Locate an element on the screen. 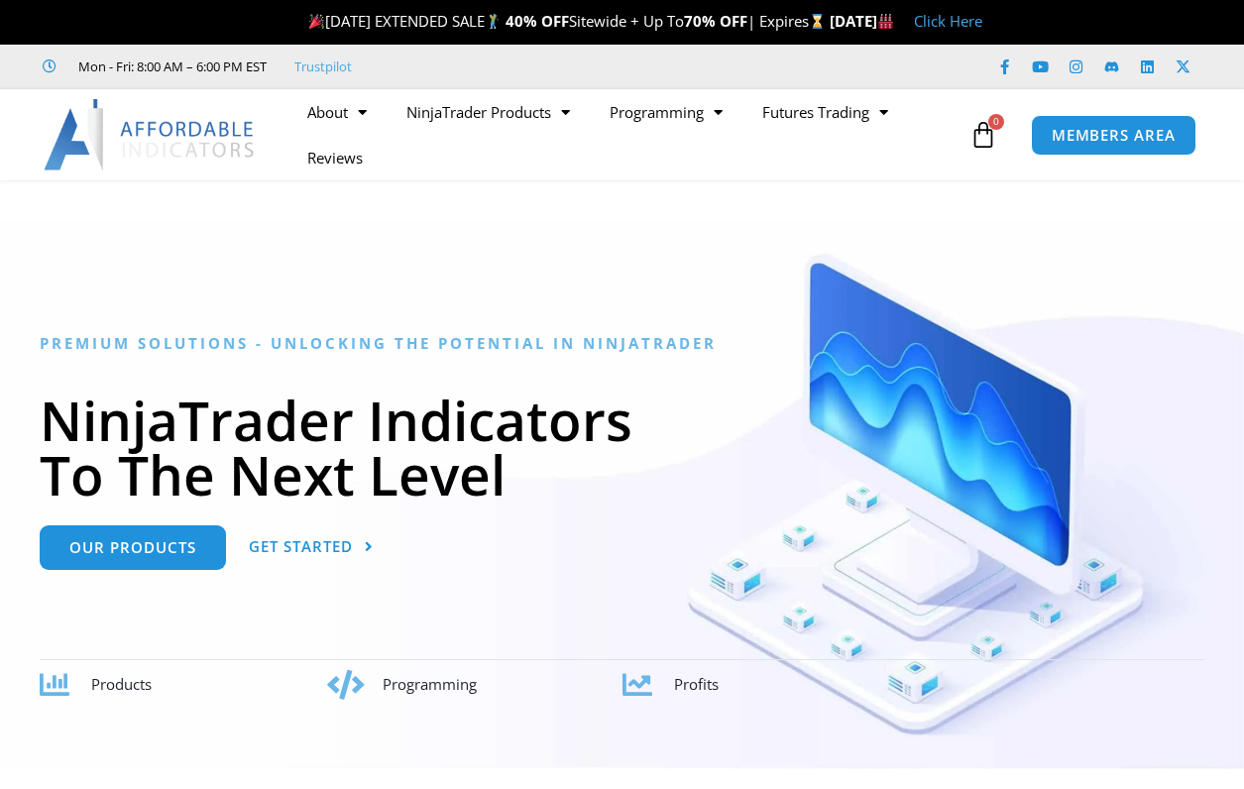  a: About is located at coordinates (337, 112).